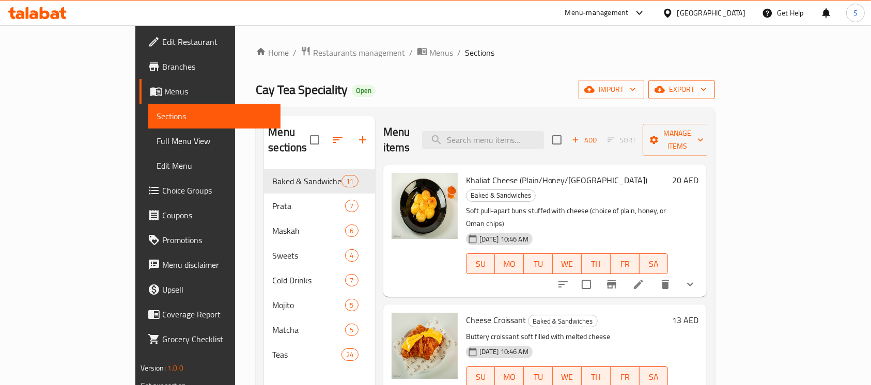  What do you see at coordinates (424, 206) in the screenshot?
I see `img: Khaliat Cheese (Plain/Honey/Oman)` at bounding box center [424, 206].